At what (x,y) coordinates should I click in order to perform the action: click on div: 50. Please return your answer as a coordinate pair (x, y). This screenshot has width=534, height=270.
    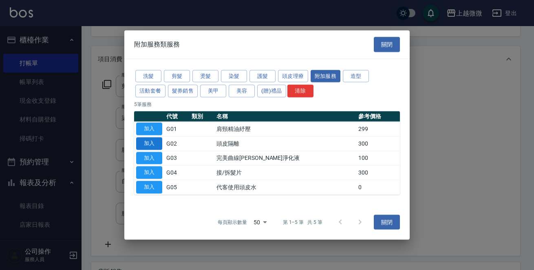
    Looking at the image, I should click on (260, 222).